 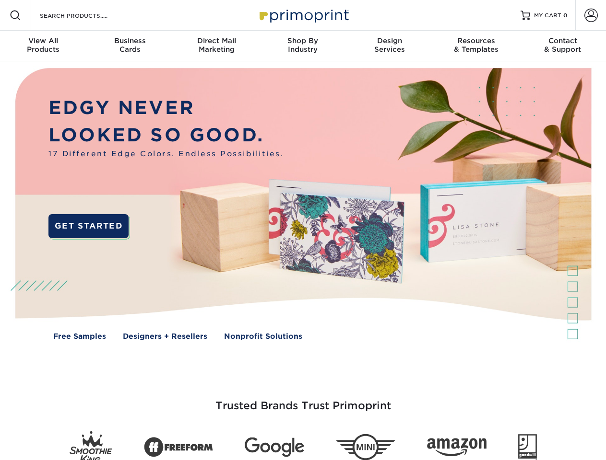 What do you see at coordinates (130, 45) in the screenshot?
I see `div: Cards` at bounding box center [130, 45].